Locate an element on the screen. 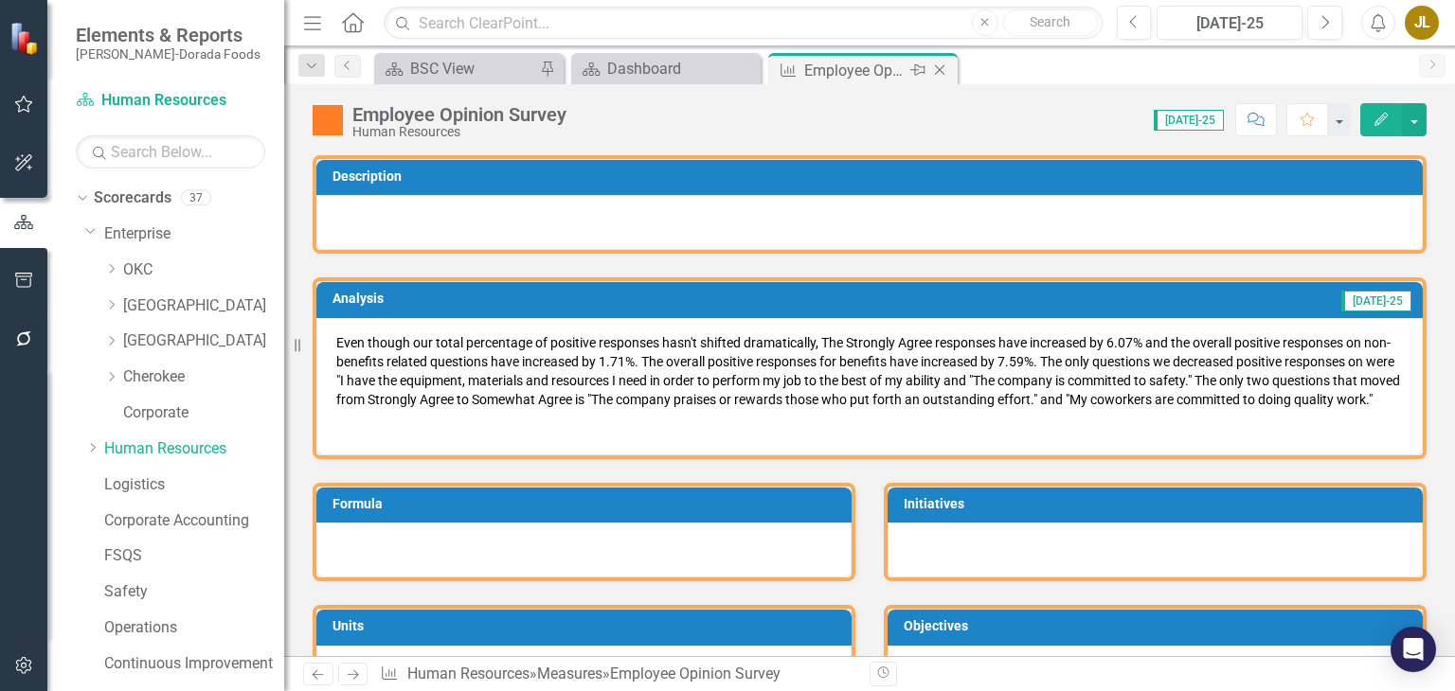 The width and height of the screenshot is (1455, 691). a: Measures is located at coordinates (569, 673).